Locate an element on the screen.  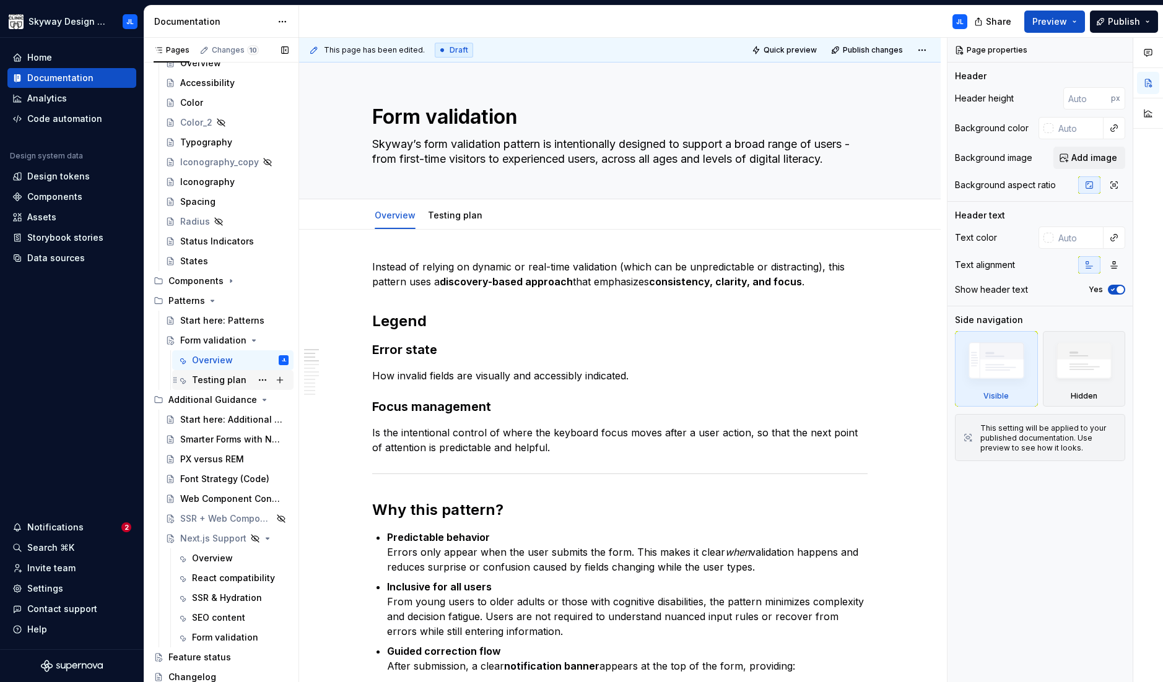
div: Accessibility is located at coordinates (207, 83).